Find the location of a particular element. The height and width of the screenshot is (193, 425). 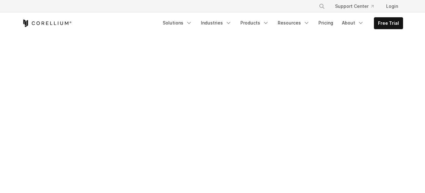

a: Solutions is located at coordinates (177, 23).